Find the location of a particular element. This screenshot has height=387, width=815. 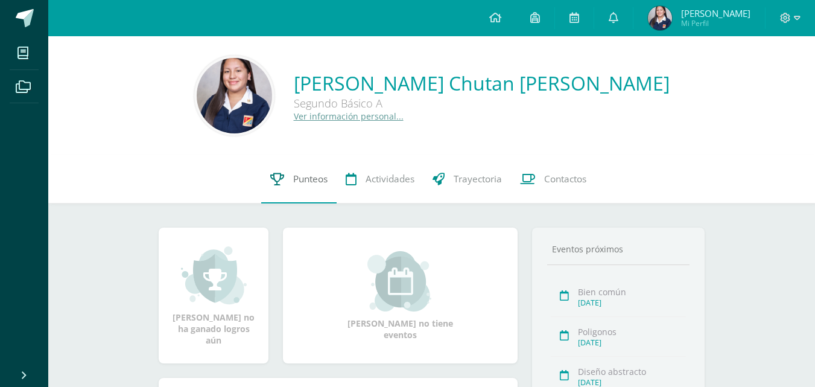

a: Ver información personal... is located at coordinates (349, 116).